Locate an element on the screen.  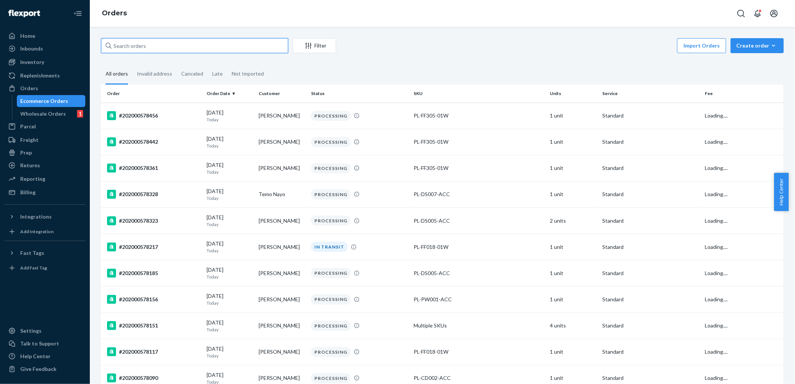
div: #202000578185 is located at coordinates (154, 273).